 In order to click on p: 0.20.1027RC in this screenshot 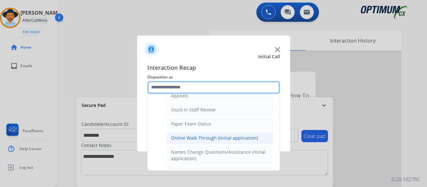, I will do `click(406, 179)`.